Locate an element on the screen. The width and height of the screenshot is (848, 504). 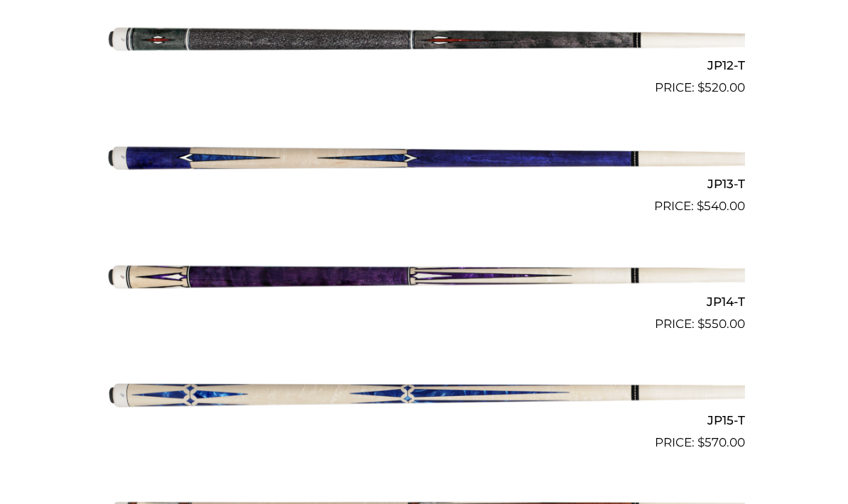
a: JP14-T $550.00 is located at coordinates (424, 278).